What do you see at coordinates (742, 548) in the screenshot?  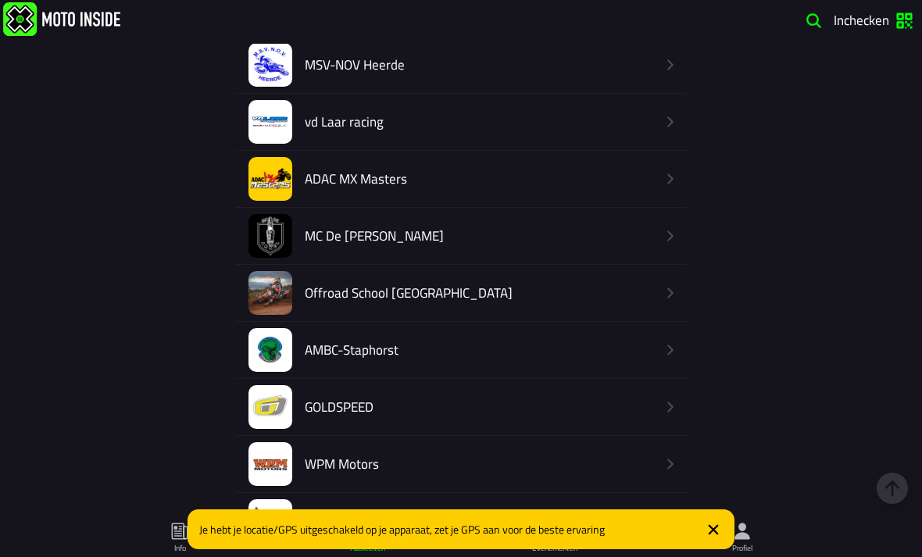 I see `ion-label: Profiel` at bounding box center [742, 548].